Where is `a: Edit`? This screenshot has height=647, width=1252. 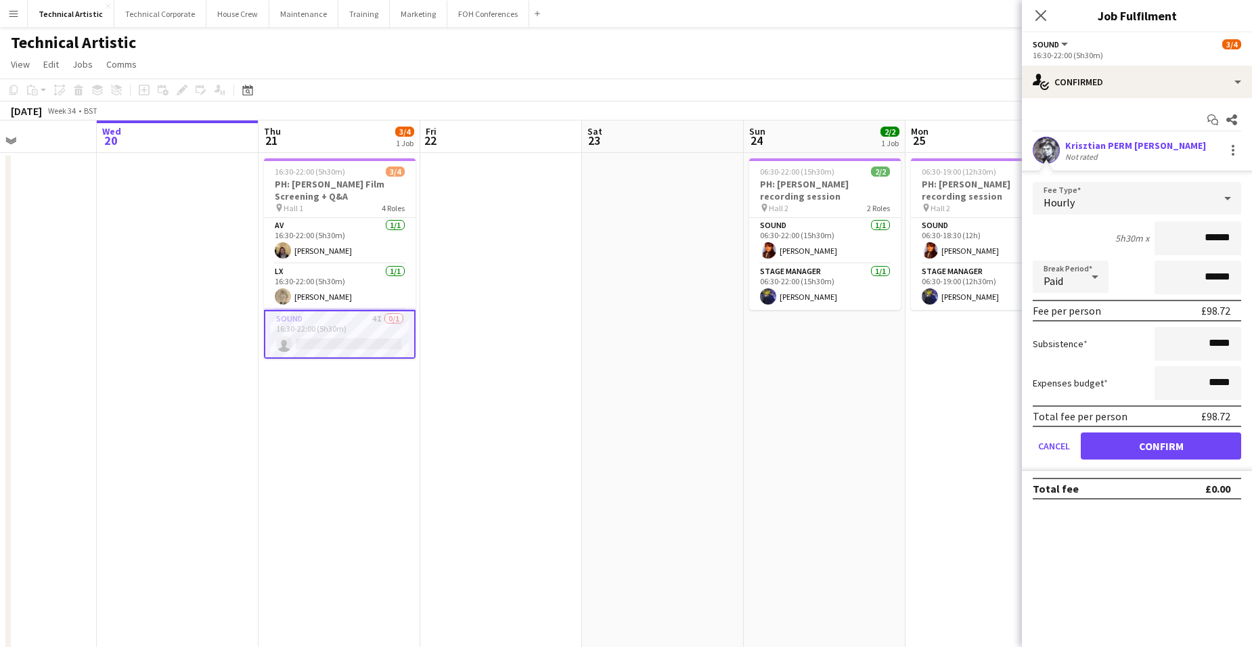 a: Edit is located at coordinates (51, 64).